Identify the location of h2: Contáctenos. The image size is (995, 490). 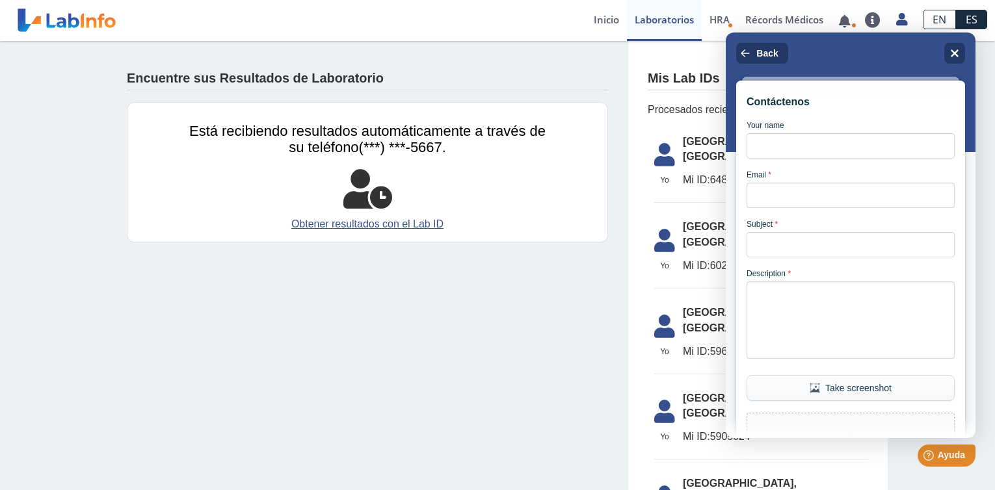
(125, 70).